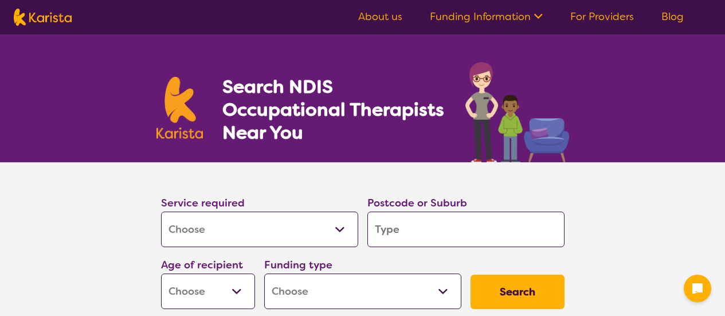 The image size is (725, 316). I want to click on label: Service required, so click(203, 203).